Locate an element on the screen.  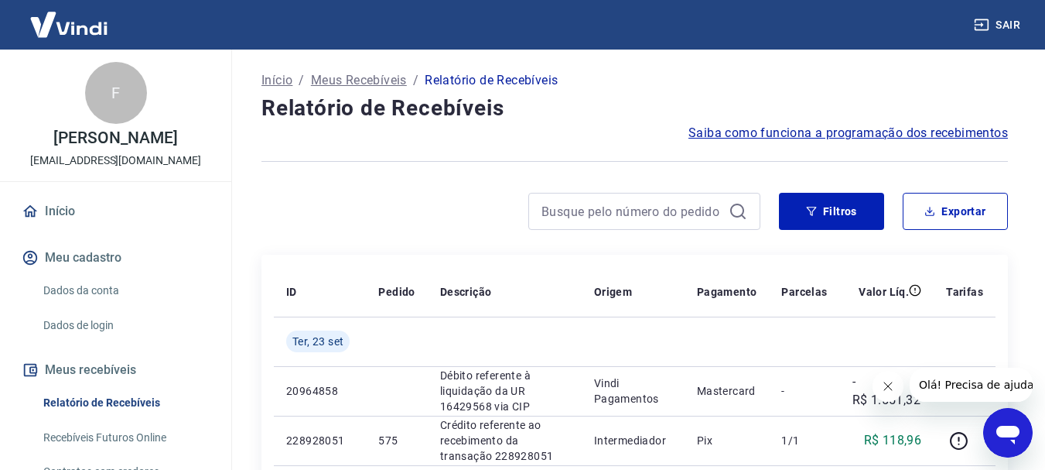
p: -R$ 1.551,32 is located at coordinates (887, 391).